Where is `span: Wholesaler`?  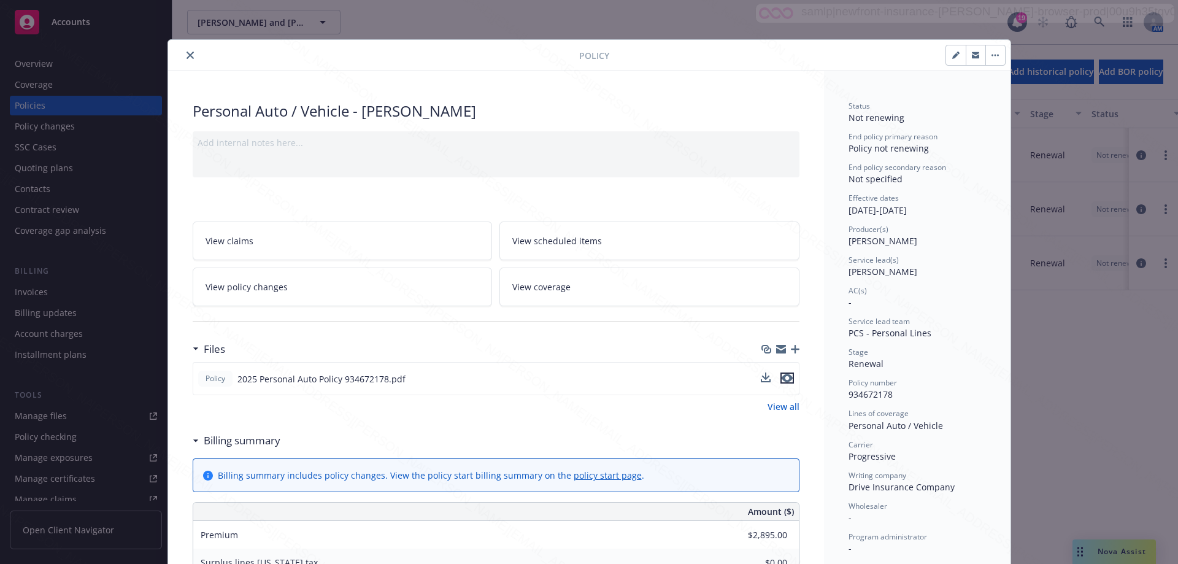
span: Wholesaler is located at coordinates (868, 506).